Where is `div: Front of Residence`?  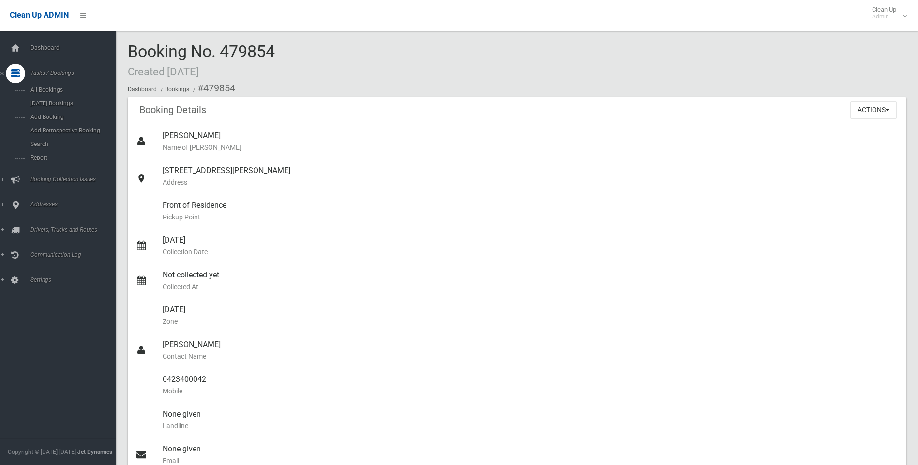
div: Front of Residence is located at coordinates (530, 211).